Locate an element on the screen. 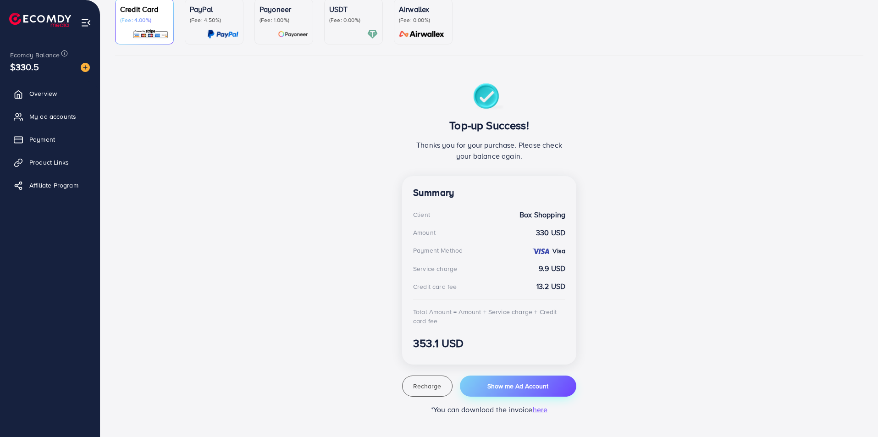  span: $330.5 is located at coordinates (24, 67).